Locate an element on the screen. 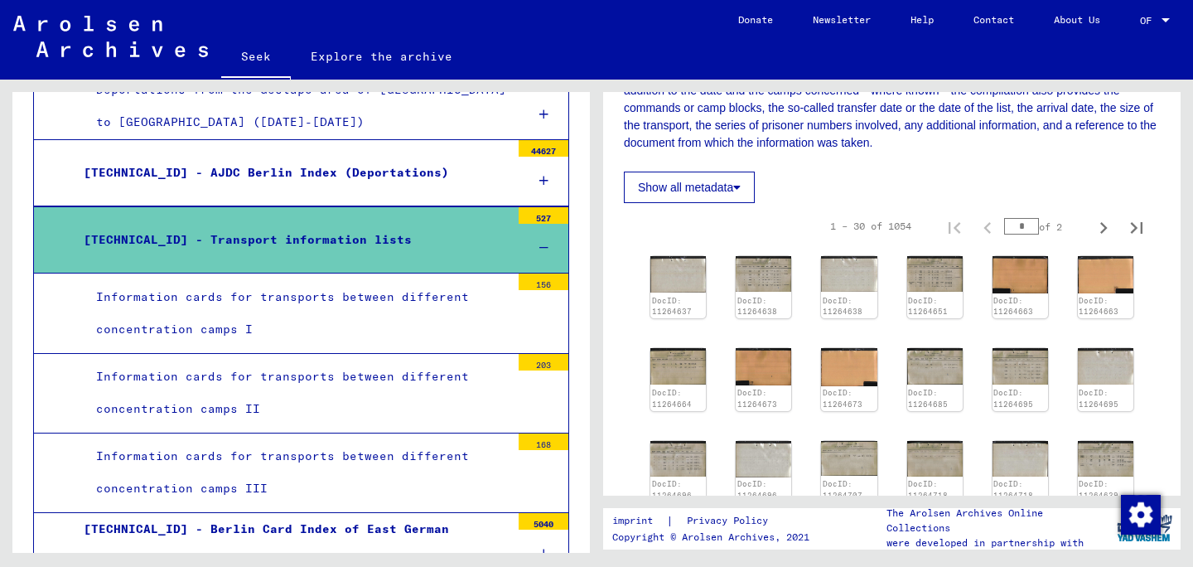 The height and width of the screenshot is (567, 1193). font: DocID: 11264651 is located at coordinates (928, 306).